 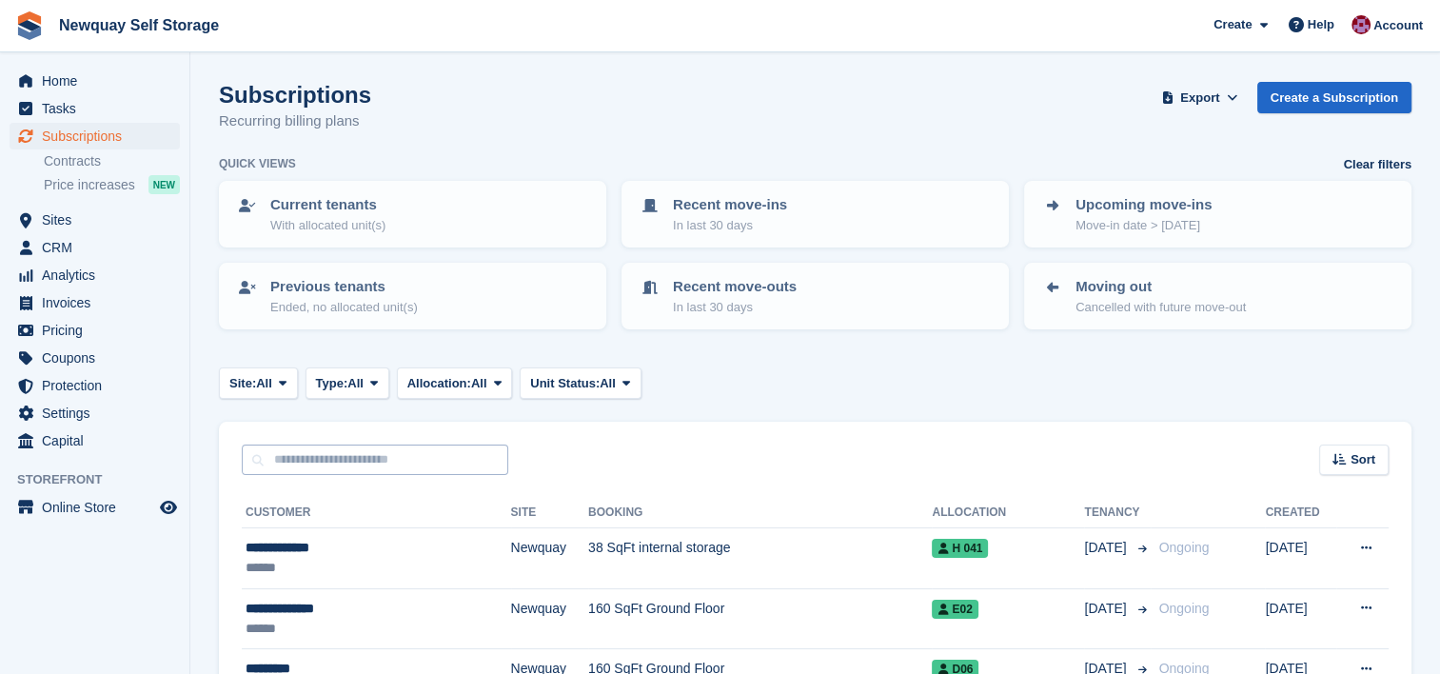 I want to click on p: Moving out, so click(x=1160, y=286).